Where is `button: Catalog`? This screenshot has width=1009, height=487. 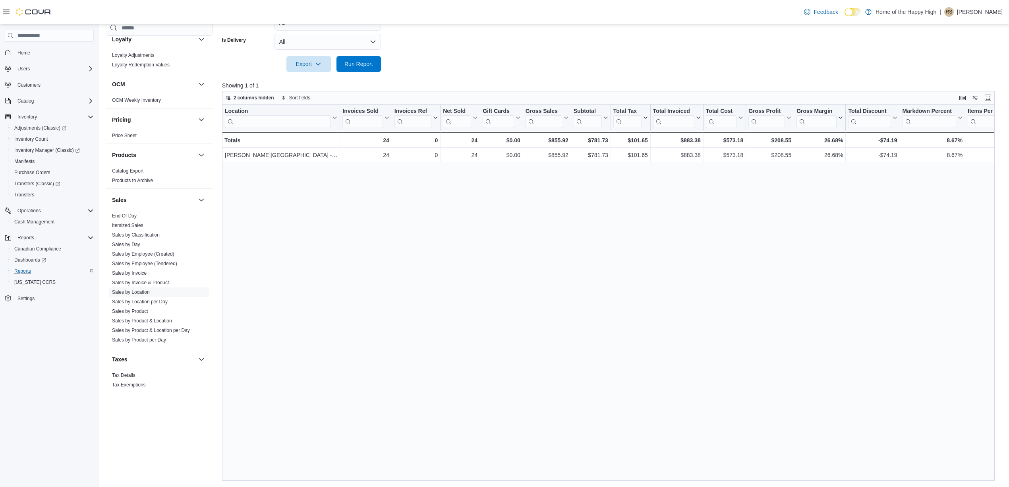
button: Catalog is located at coordinates (49, 101).